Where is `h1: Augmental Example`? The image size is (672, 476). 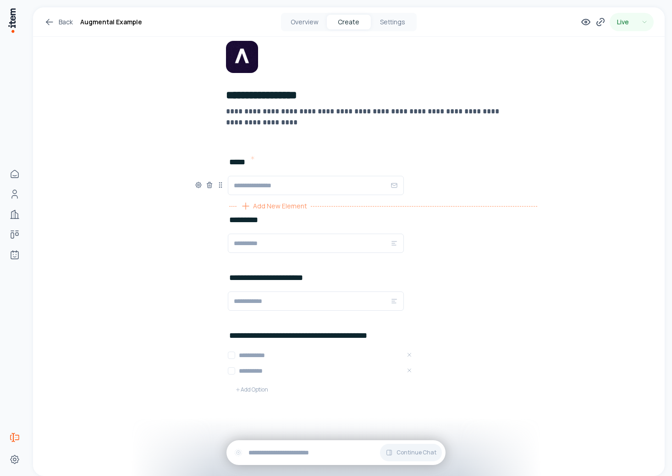
h1: Augmental Example is located at coordinates (111, 22).